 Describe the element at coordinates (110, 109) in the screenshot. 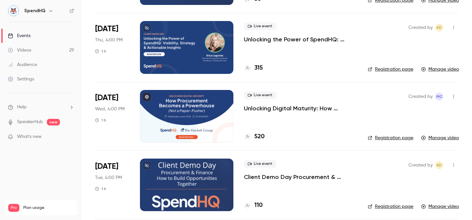

I see `span: Wed, 4:00 PM` at that location.